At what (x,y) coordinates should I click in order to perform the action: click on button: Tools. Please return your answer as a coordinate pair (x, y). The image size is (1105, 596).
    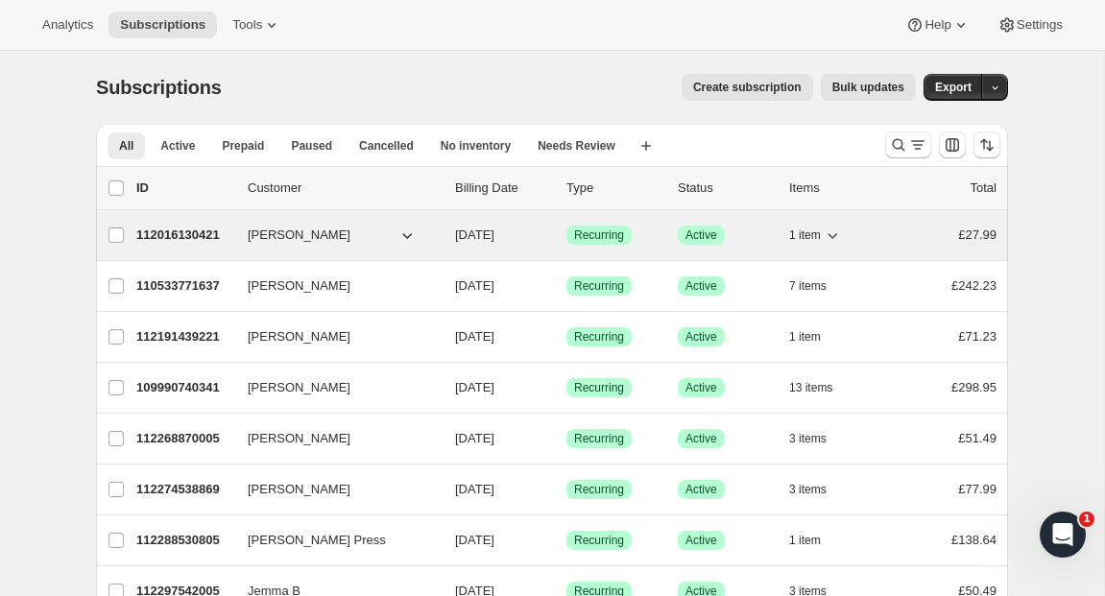
    Looking at the image, I should click on (256, 25).